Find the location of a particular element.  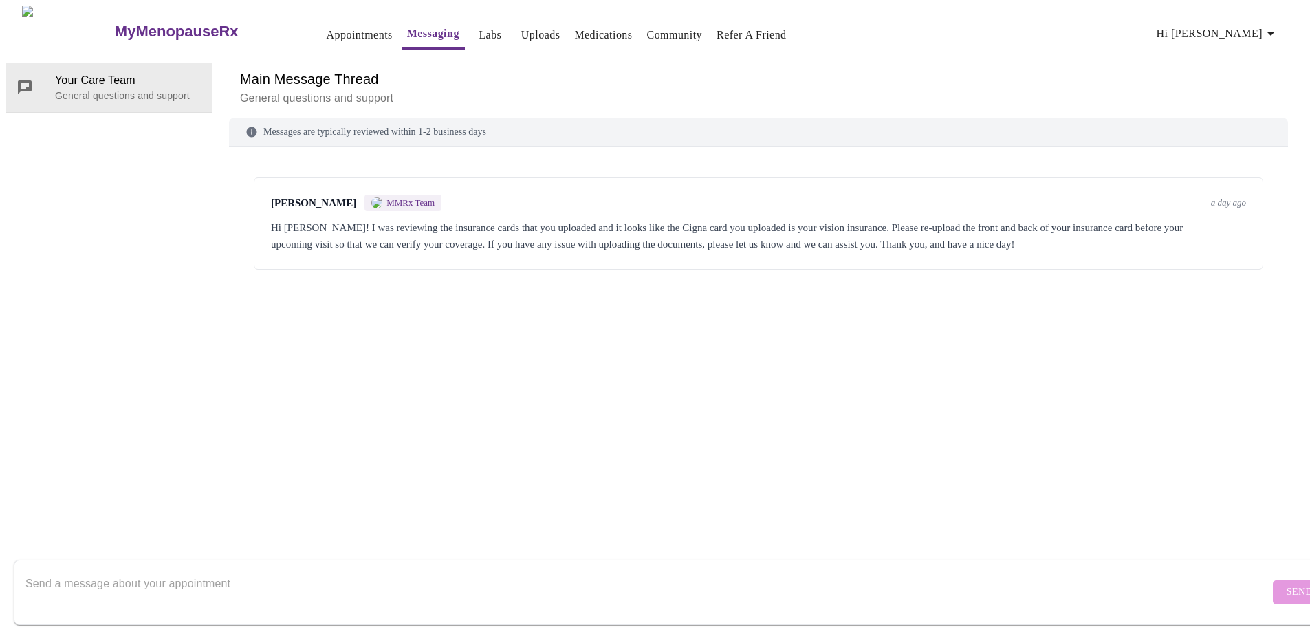

a: Uploads is located at coordinates (541, 35).